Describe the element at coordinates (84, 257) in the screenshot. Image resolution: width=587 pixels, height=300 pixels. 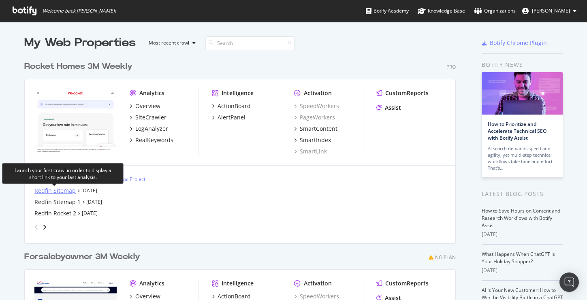
I see `a: Forsalebyowner 3M Weekly` at that location.